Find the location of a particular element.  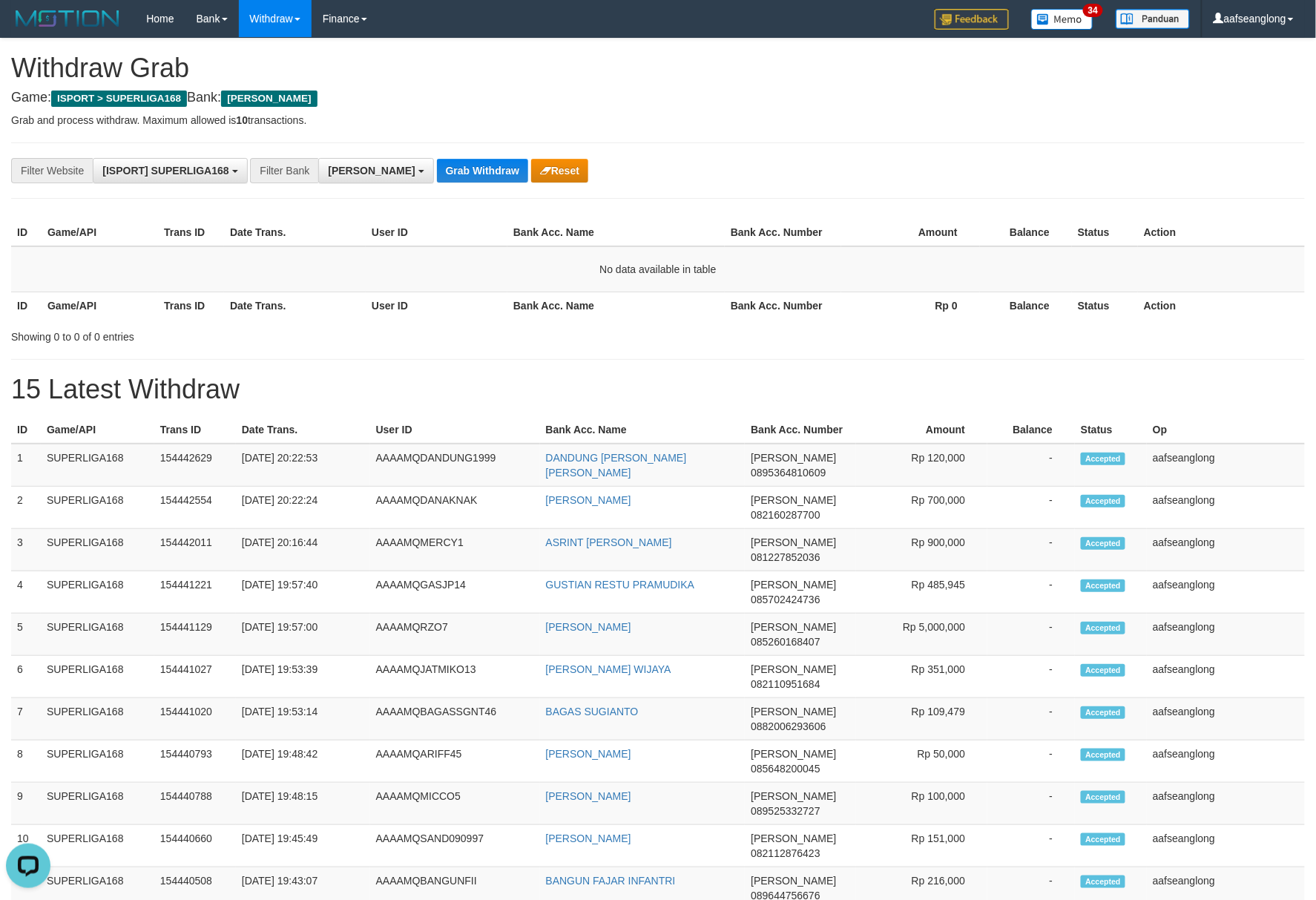

th: Amount is located at coordinates (921, 430).